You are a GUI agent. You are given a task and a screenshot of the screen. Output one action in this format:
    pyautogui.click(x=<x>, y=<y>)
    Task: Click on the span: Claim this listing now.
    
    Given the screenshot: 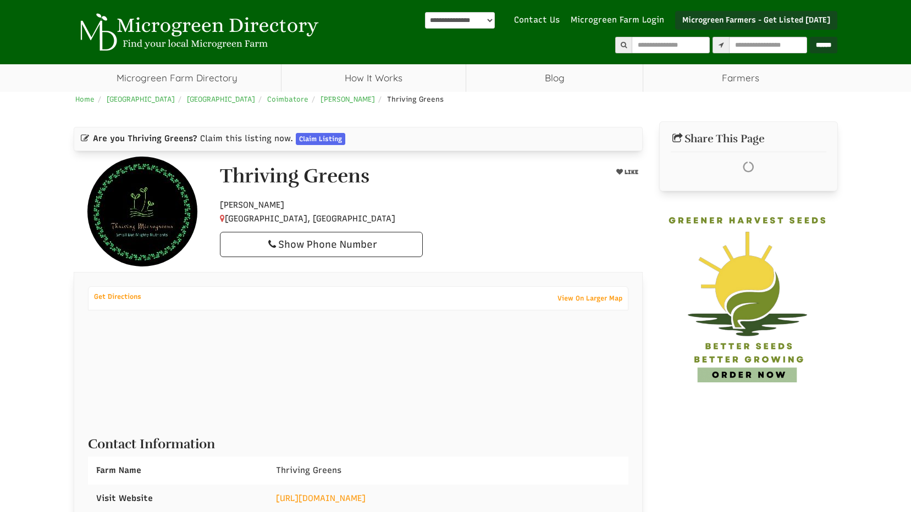 What is the action you would take?
    pyautogui.click(x=246, y=139)
    